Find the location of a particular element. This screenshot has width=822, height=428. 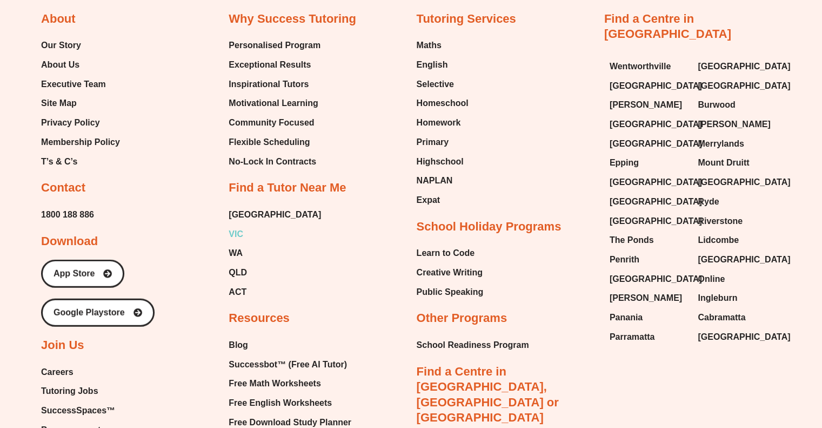

a: T’s & C’s is located at coordinates (81, 162).